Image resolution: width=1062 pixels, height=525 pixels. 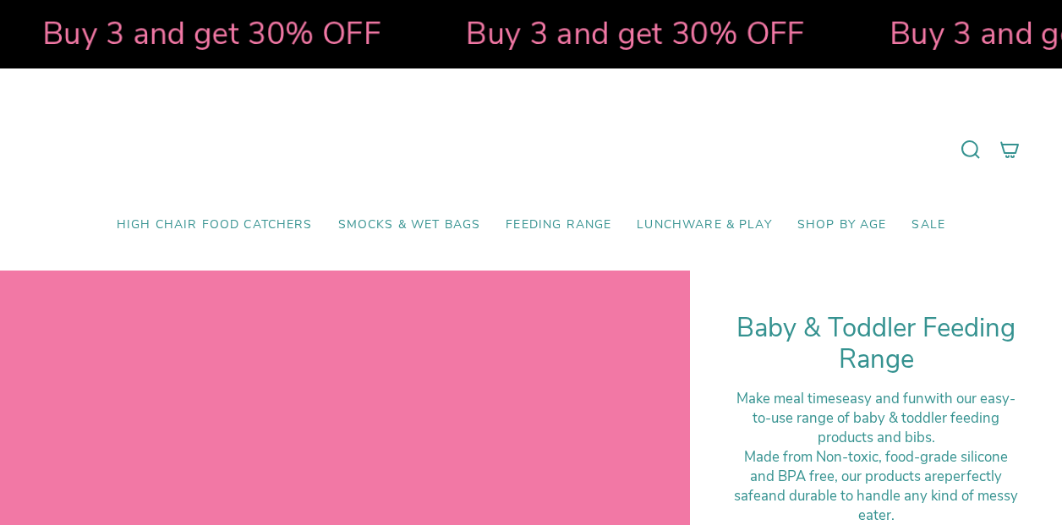 I want to click on strong: easy and fun, so click(x=883, y=398).